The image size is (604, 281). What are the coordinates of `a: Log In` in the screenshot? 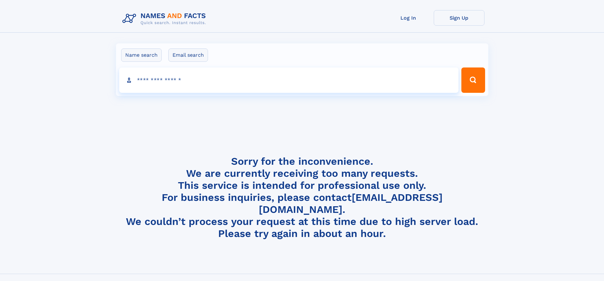 It's located at (409, 18).